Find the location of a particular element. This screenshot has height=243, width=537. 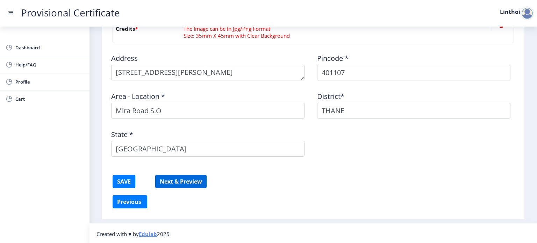

th: Academic Bank of Credits is located at coordinates (147, 29).